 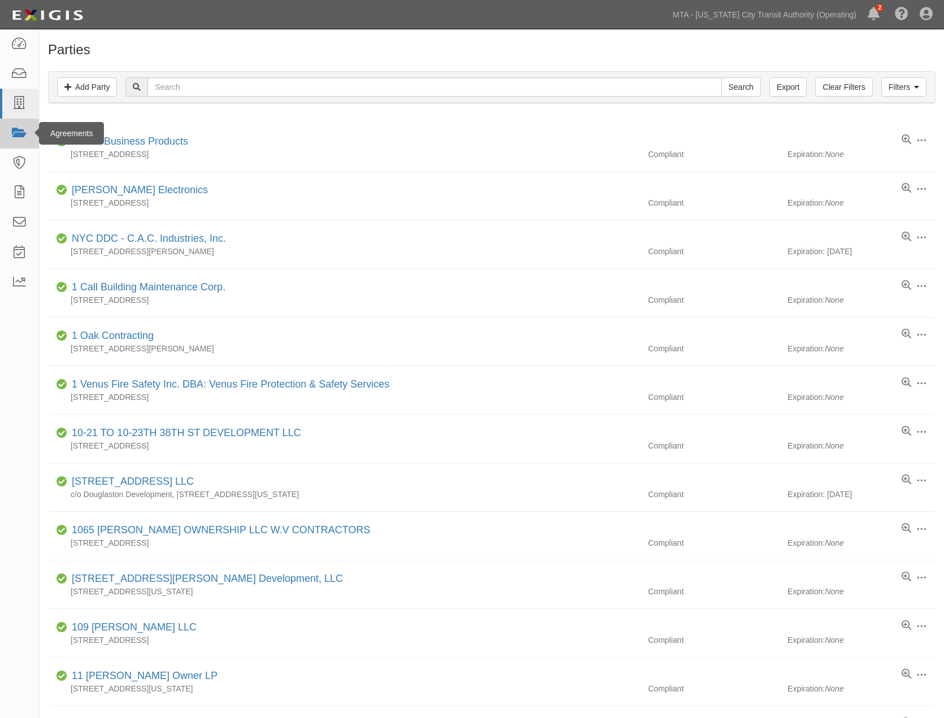 What do you see at coordinates (230, 384) in the screenshot?
I see `a: 1 Venus Fire Safety Inc. DBA: Venus Fire Protection & Safety Services` at bounding box center [230, 384].